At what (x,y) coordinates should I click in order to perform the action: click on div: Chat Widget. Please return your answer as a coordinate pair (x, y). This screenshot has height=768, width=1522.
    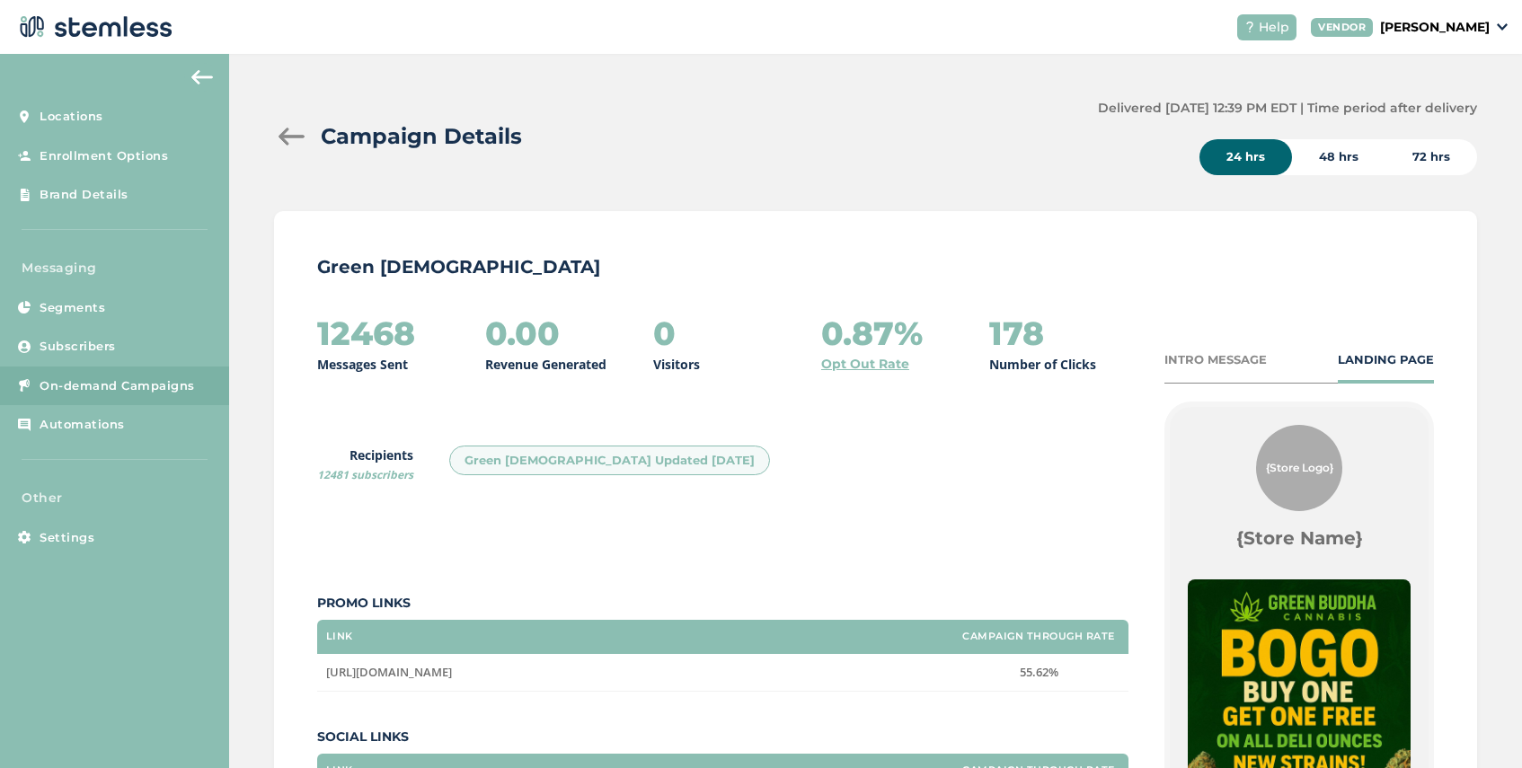
    Looking at the image, I should click on (1477, 725).